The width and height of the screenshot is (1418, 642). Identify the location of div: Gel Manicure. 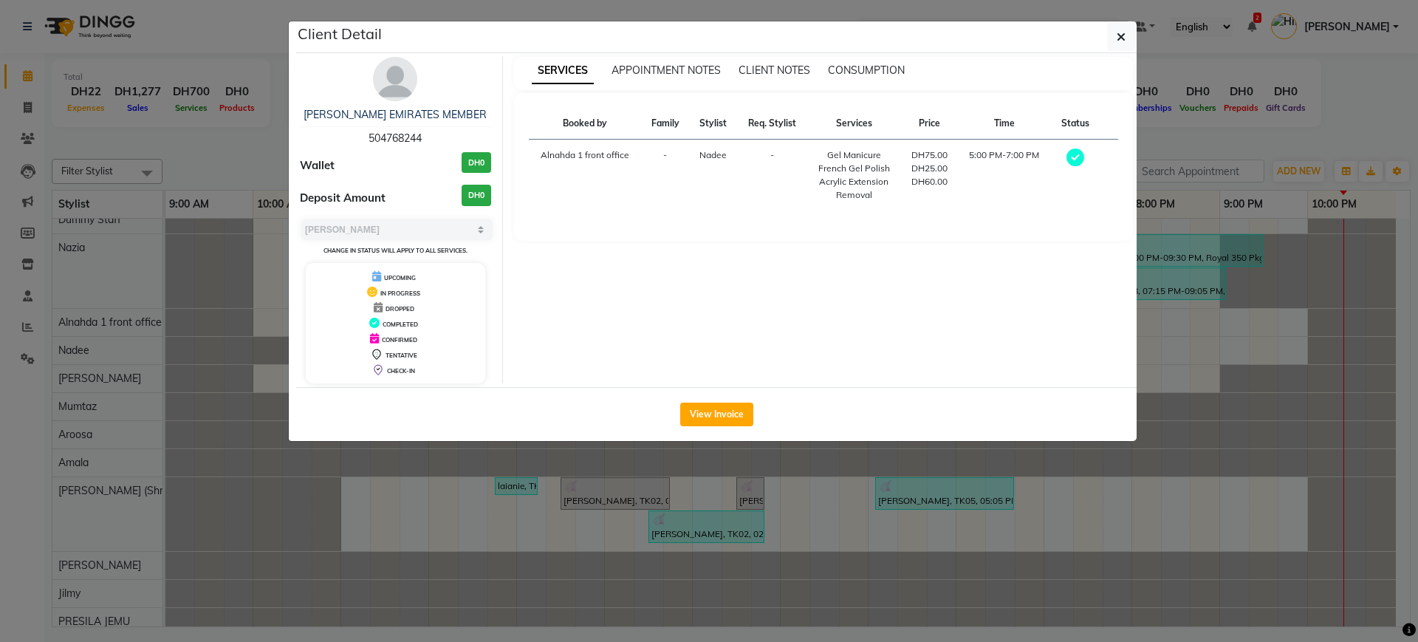
(853, 155).